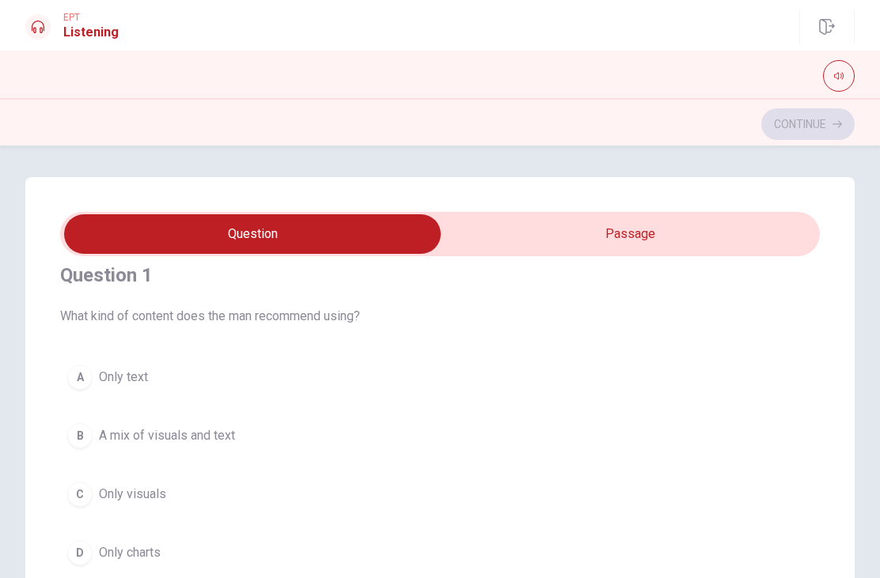 This screenshot has width=880, height=578. I want to click on h4: Question 1, so click(440, 275).